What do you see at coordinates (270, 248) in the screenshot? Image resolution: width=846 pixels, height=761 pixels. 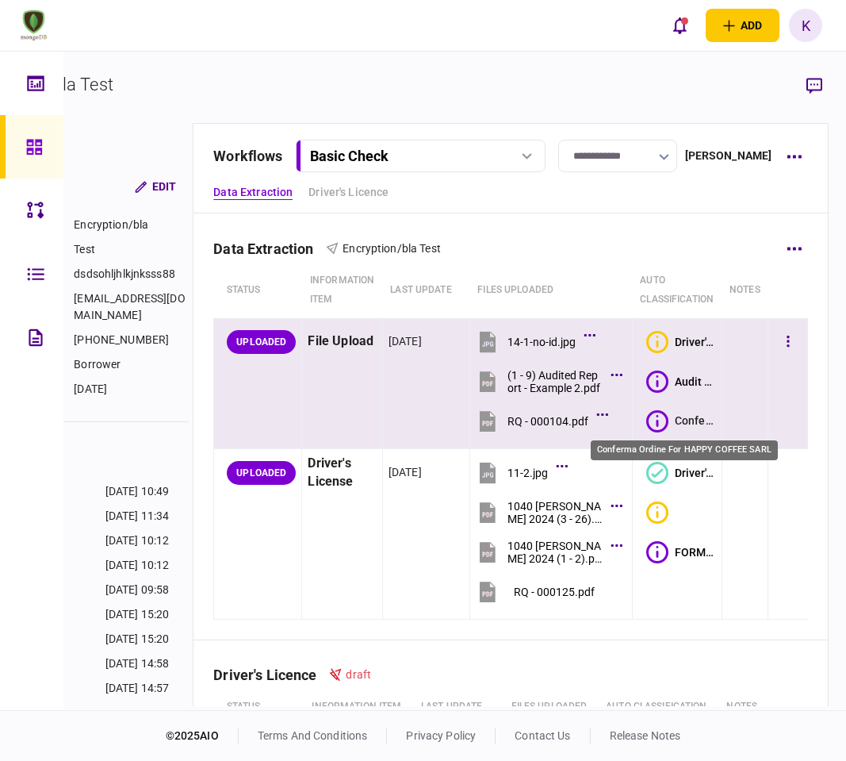 I see `div: Data Extraction` at bounding box center [270, 248].